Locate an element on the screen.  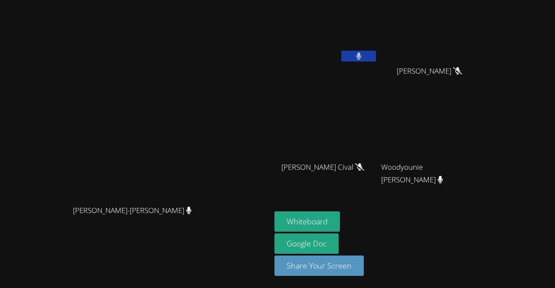
a: Google Doc is located at coordinates (307, 244).